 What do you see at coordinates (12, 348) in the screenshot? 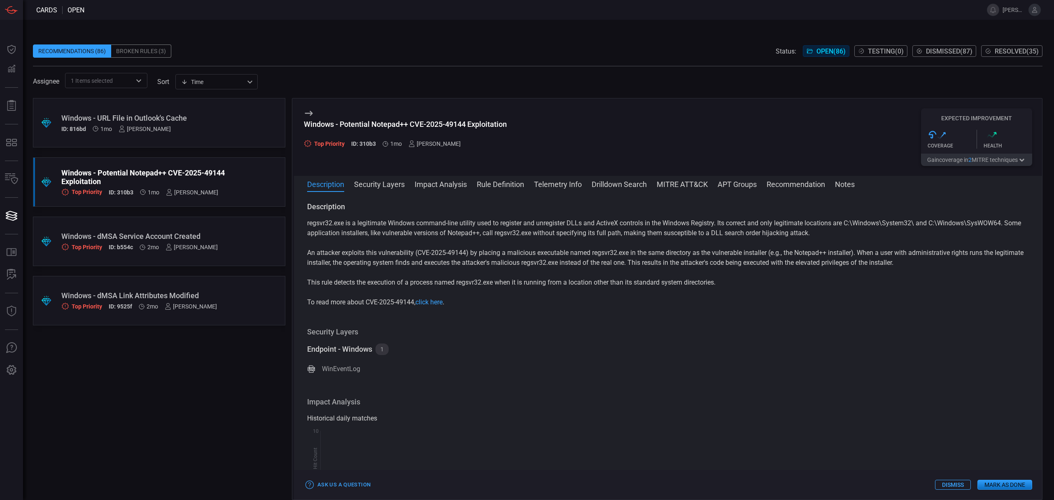
I see `button: Ask Us A Question` at bounding box center [12, 348].